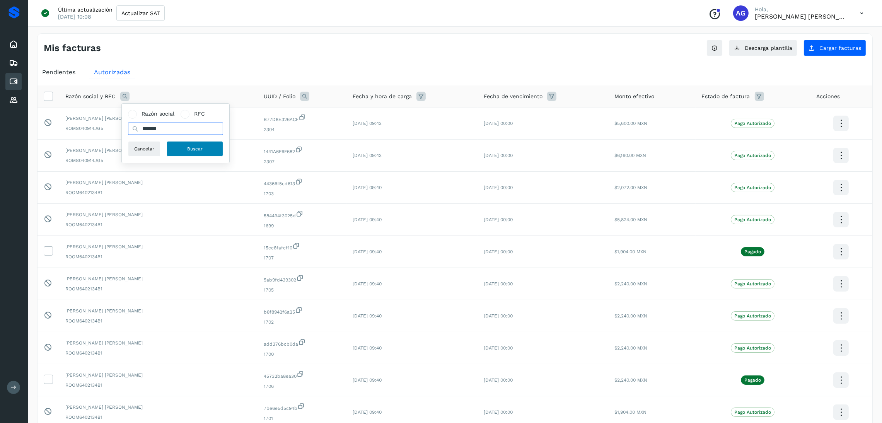 This screenshot has width=882, height=423. What do you see at coordinates (302, 118) in the screenshot?
I see `span: B77D8E326ACF` at bounding box center [302, 118].